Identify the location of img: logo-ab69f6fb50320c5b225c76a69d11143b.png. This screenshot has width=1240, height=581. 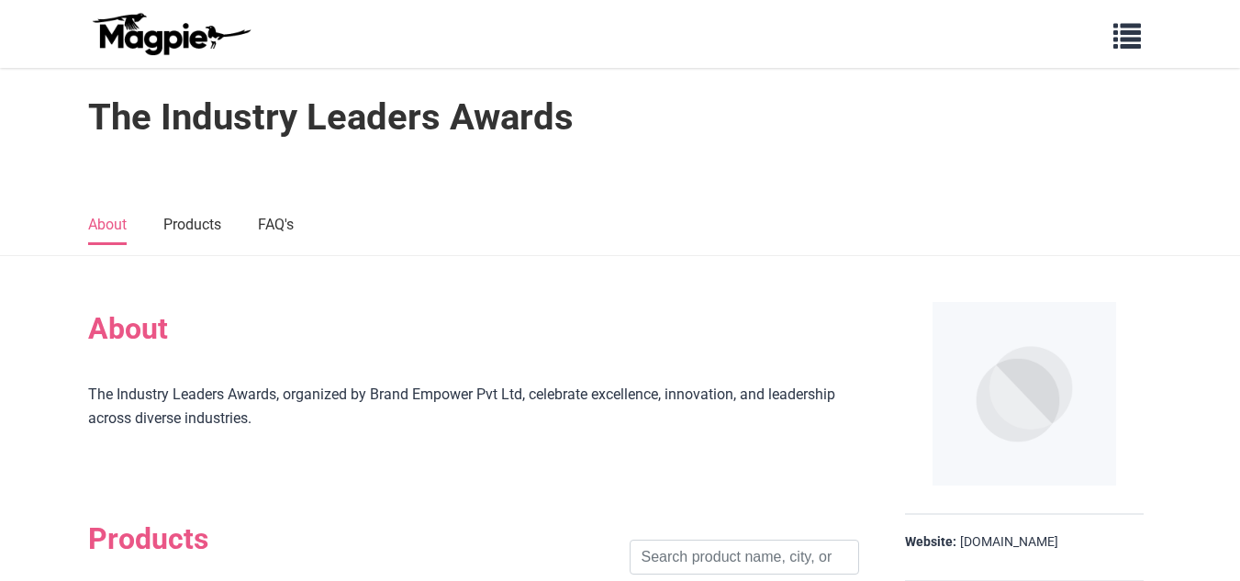
(171, 34).